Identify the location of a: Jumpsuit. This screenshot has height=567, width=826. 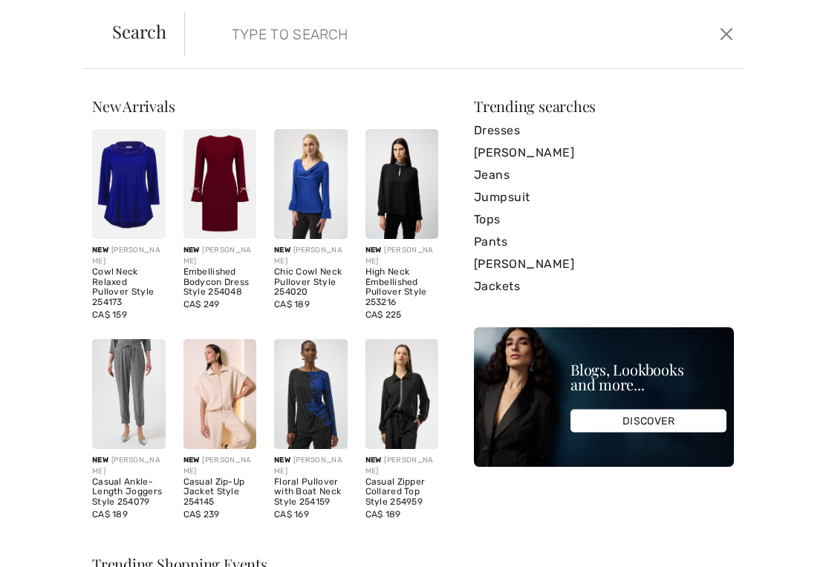
(604, 198).